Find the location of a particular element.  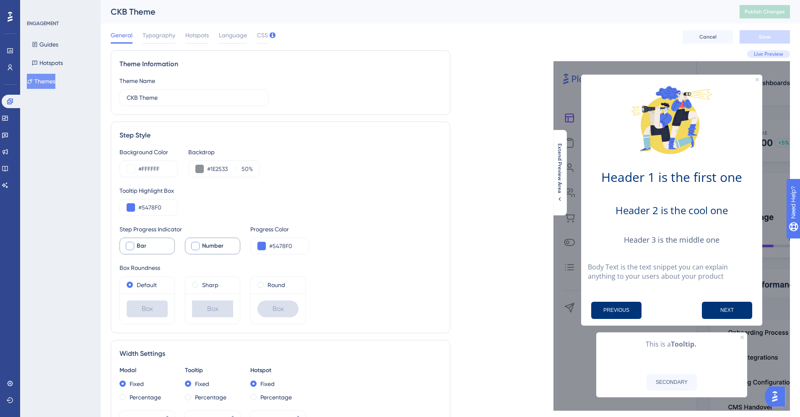

span: CSS is located at coordinates (262, 35).